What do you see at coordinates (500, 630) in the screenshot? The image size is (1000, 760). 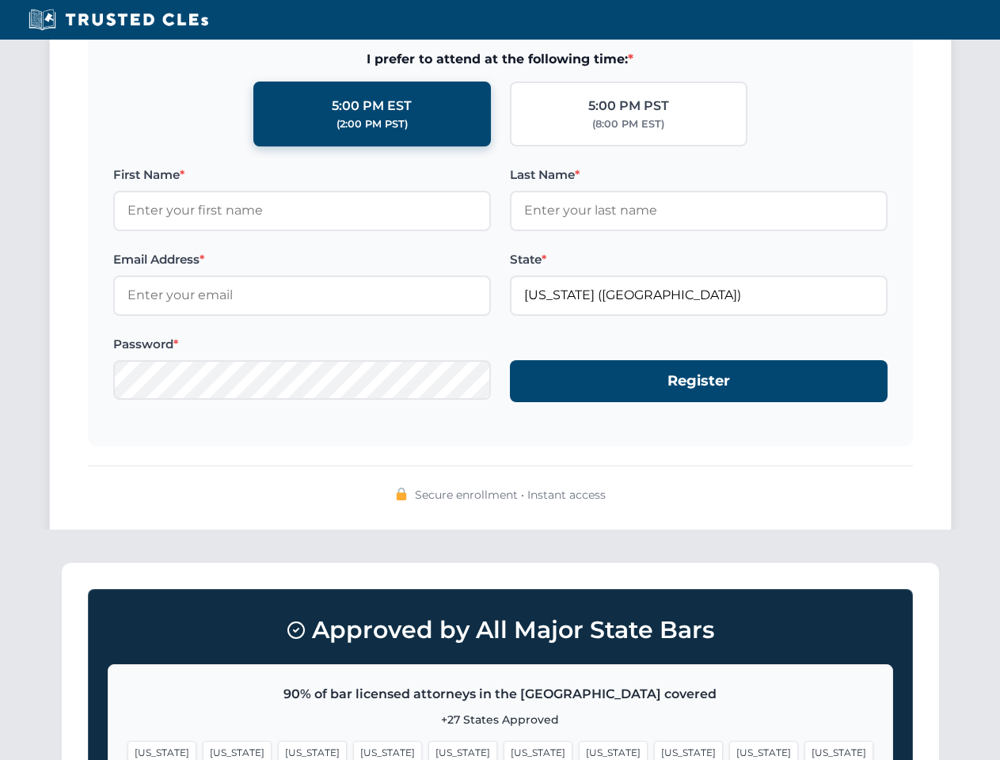 I see `h3: Approved by All Major State Bars` at bounding box center [500, 630].